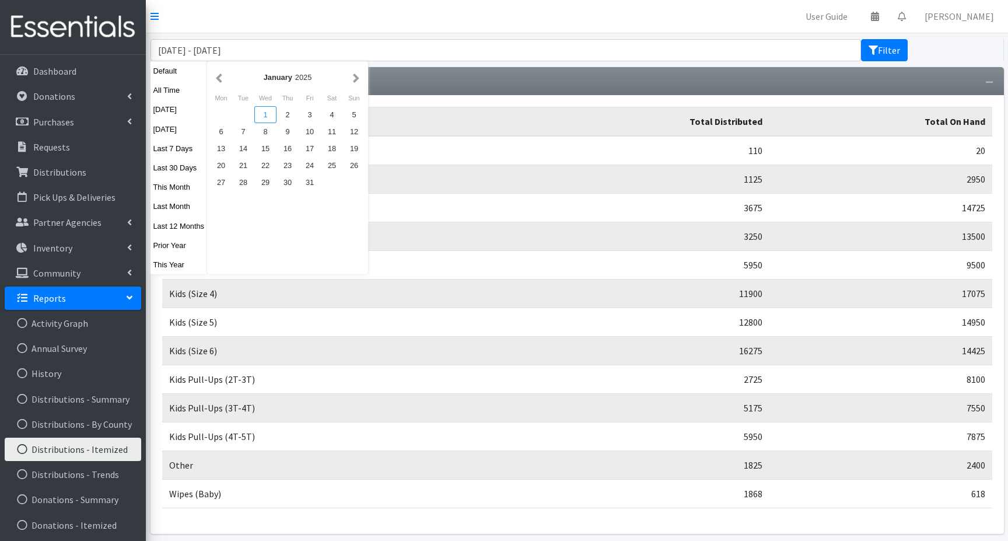  What do you see at coordinates (881, 293) in the screenshot?
I see `td: 17075` at bounding box center [881, 293].